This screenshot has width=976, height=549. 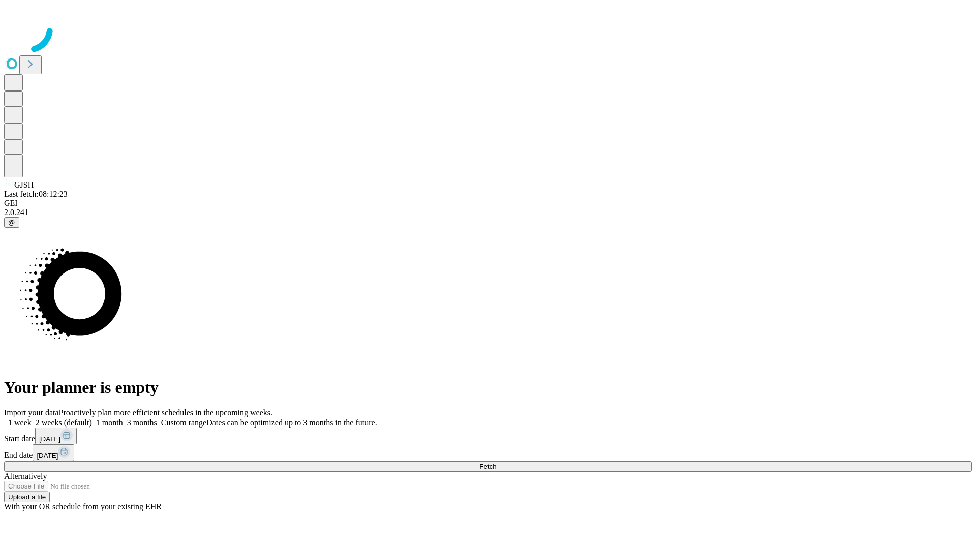 What do you see at coordinates (488, 466) in the screenshot?
I see `button: Fetch` at bounding box center [488, 466].